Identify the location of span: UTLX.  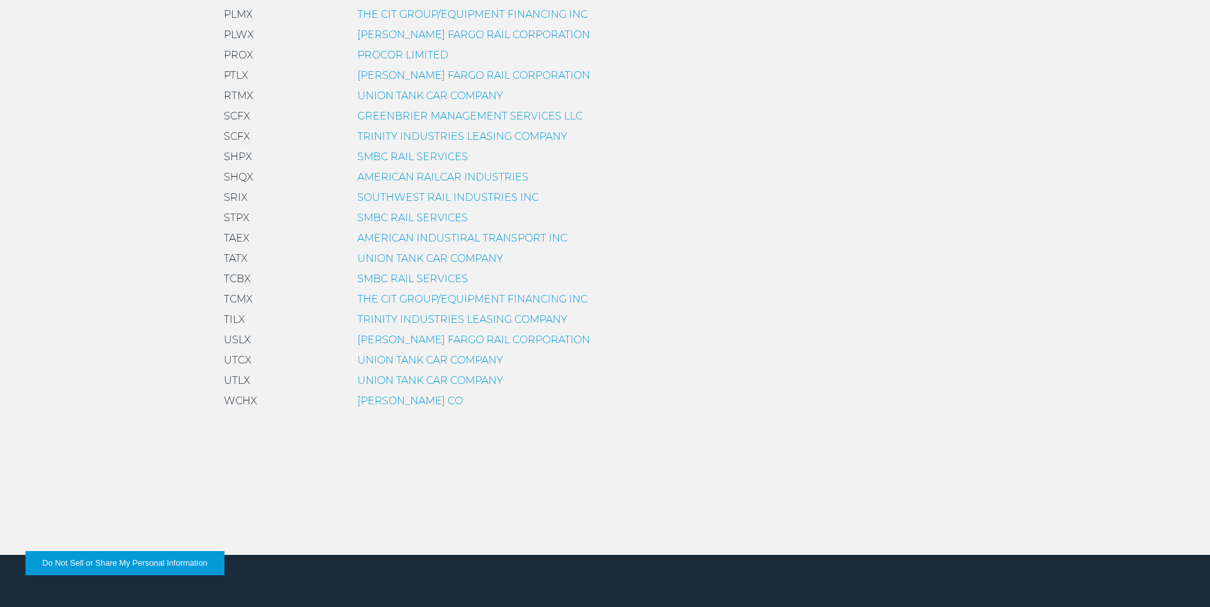
(236, 380).